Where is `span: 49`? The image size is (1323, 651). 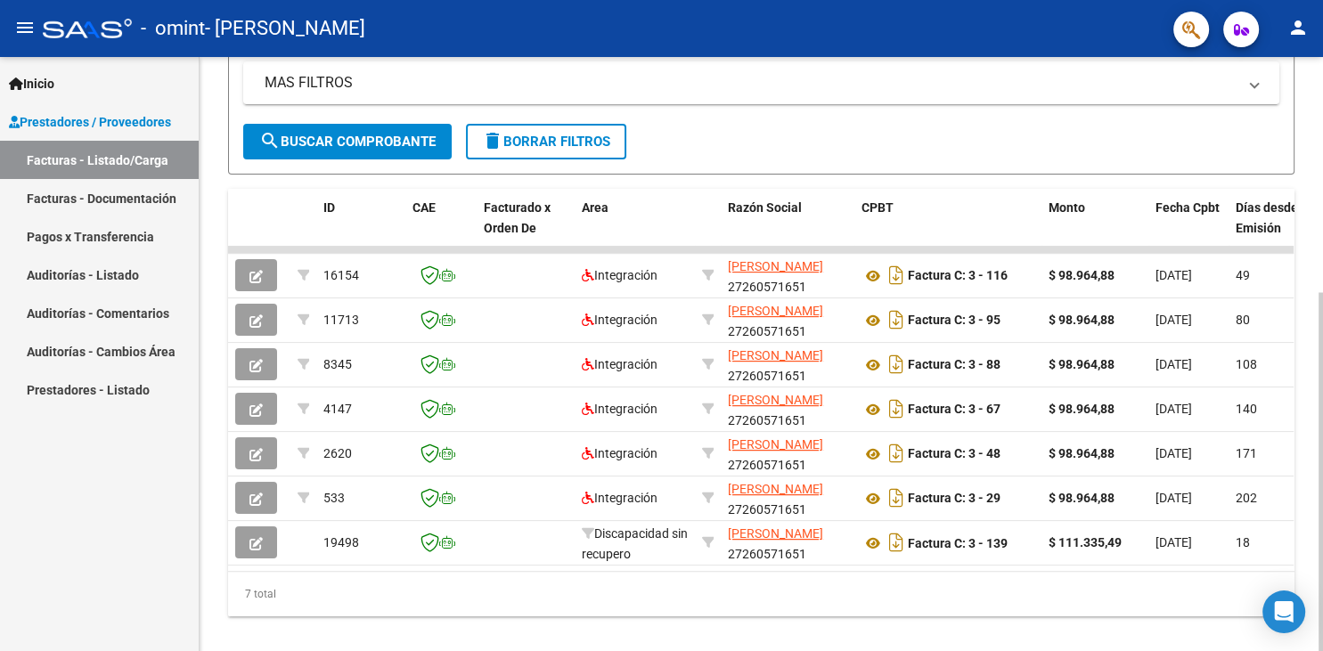 span: 49 is located at coordinates (1243, 275).